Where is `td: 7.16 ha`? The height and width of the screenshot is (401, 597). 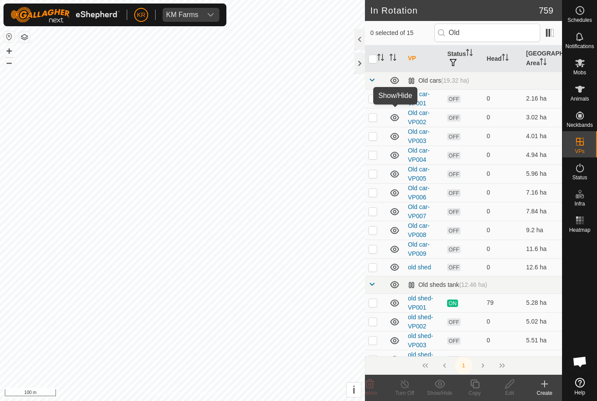 td: 7.16 ha is located at coordinates (542, 192).